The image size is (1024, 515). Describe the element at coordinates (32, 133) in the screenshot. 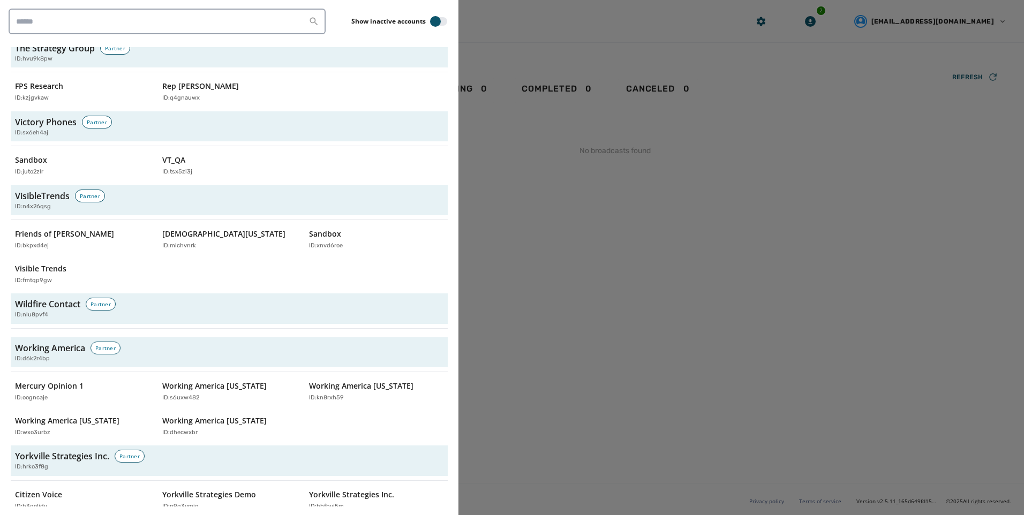

I see `span: ID: sx6eh4aj` at that location.